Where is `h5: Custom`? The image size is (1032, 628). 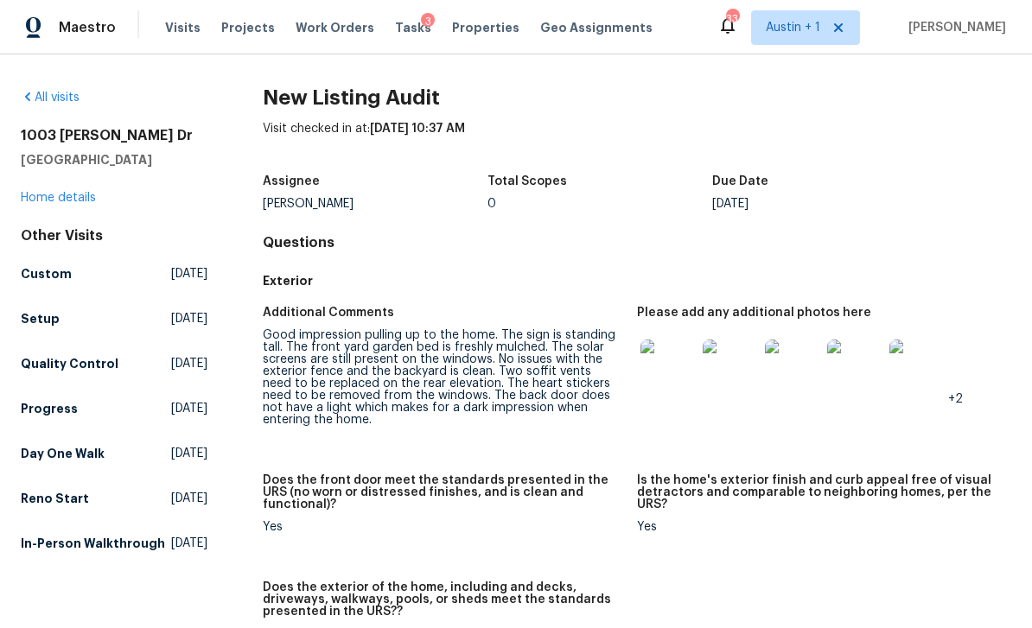 h5: Custom is located at coordinates (46, 274).